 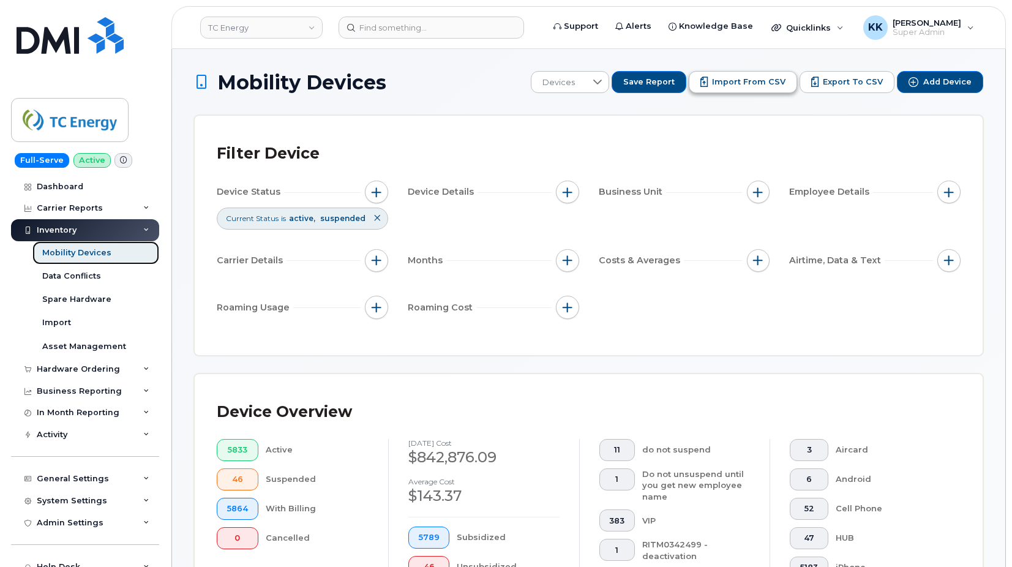 I want to click on span: active, so click(x=303, y=218).